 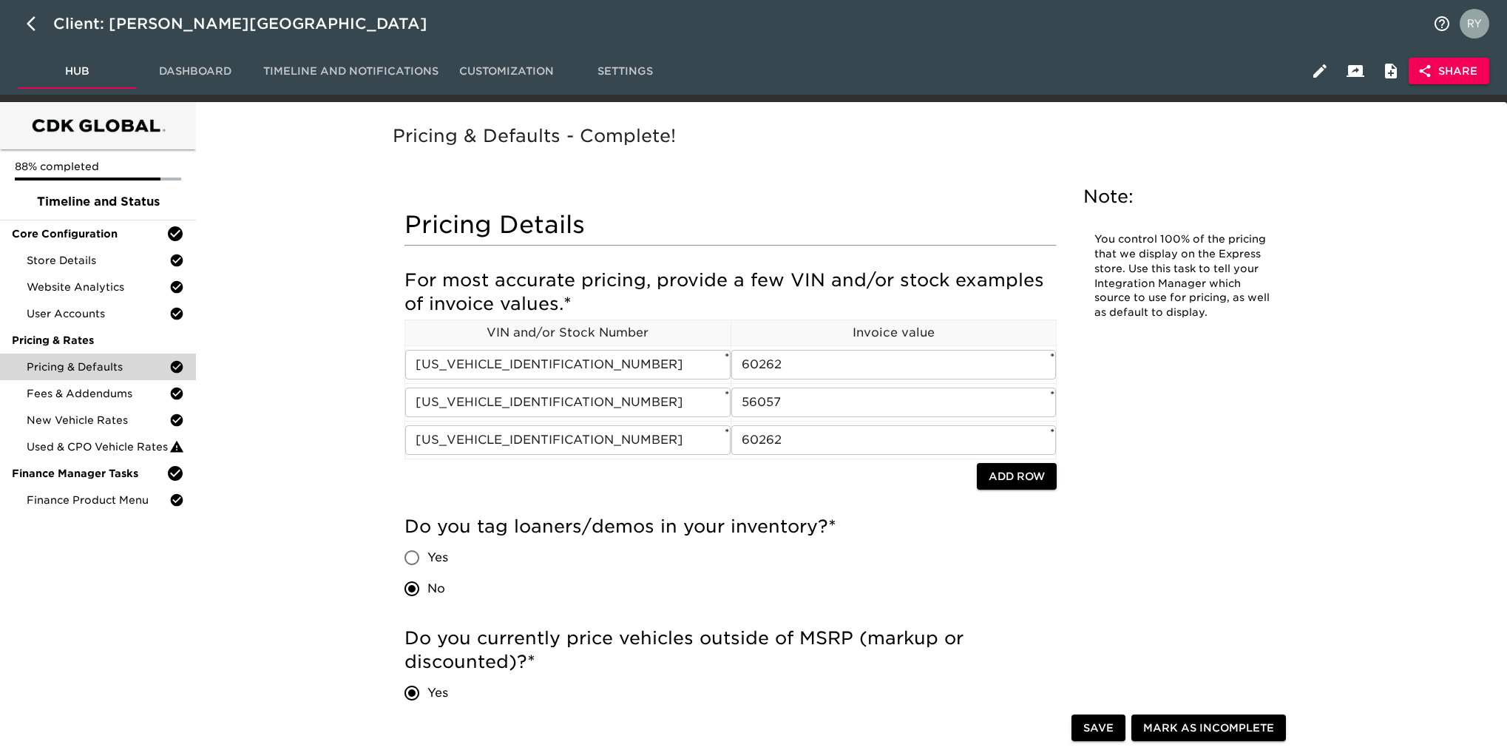 What do you see at coordinates (625, 71) in the screenshot?
I see `span: Settings` at bounding box center [625, 71].